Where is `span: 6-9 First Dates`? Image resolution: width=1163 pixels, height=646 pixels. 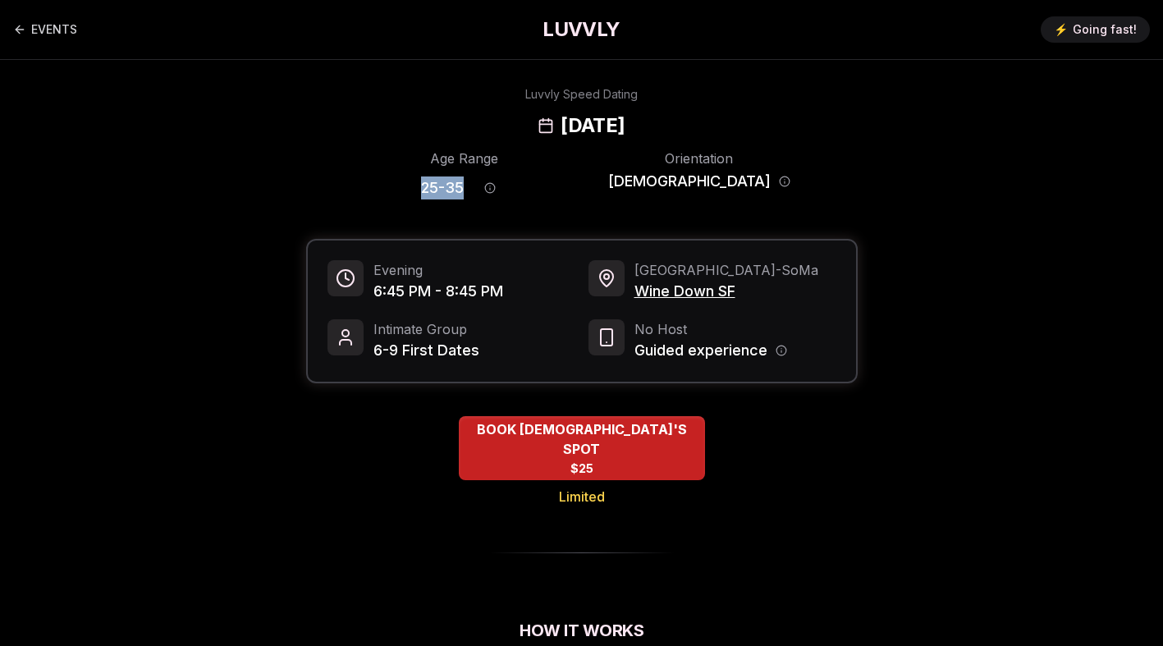
span: 6-9 First Dates is located at coordinates (426, 350).